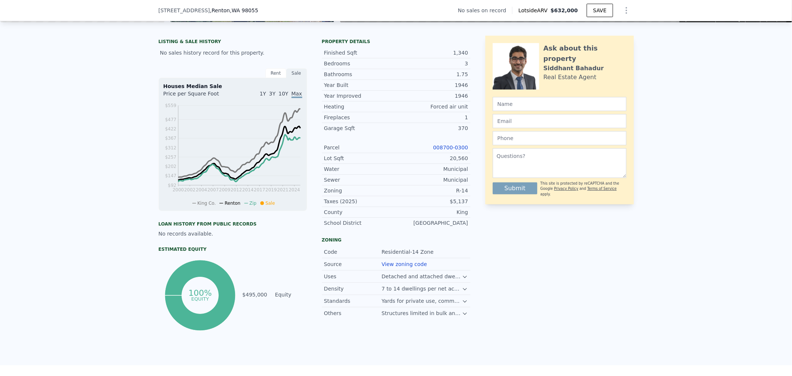  What do you see at coordinates (432, 212) in the screenshot?
I see `div: King` at bounding box center [432, 212].